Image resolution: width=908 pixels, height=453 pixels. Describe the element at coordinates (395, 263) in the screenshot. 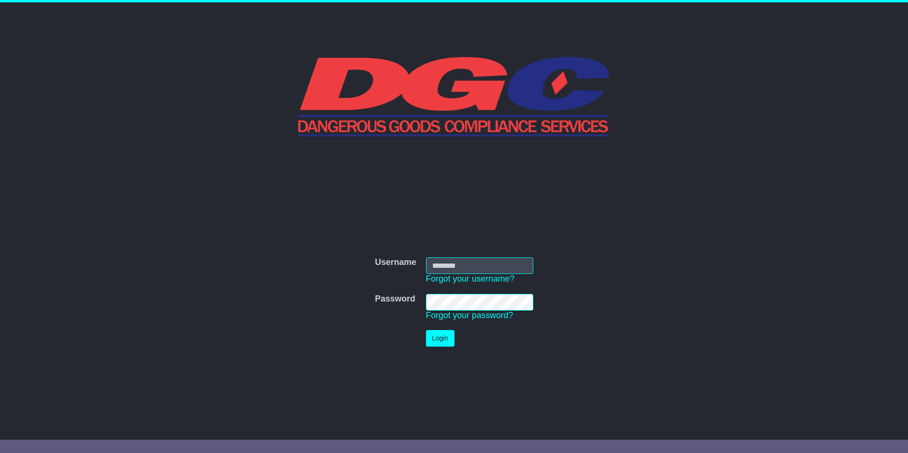

I see `label: Username` at that location.